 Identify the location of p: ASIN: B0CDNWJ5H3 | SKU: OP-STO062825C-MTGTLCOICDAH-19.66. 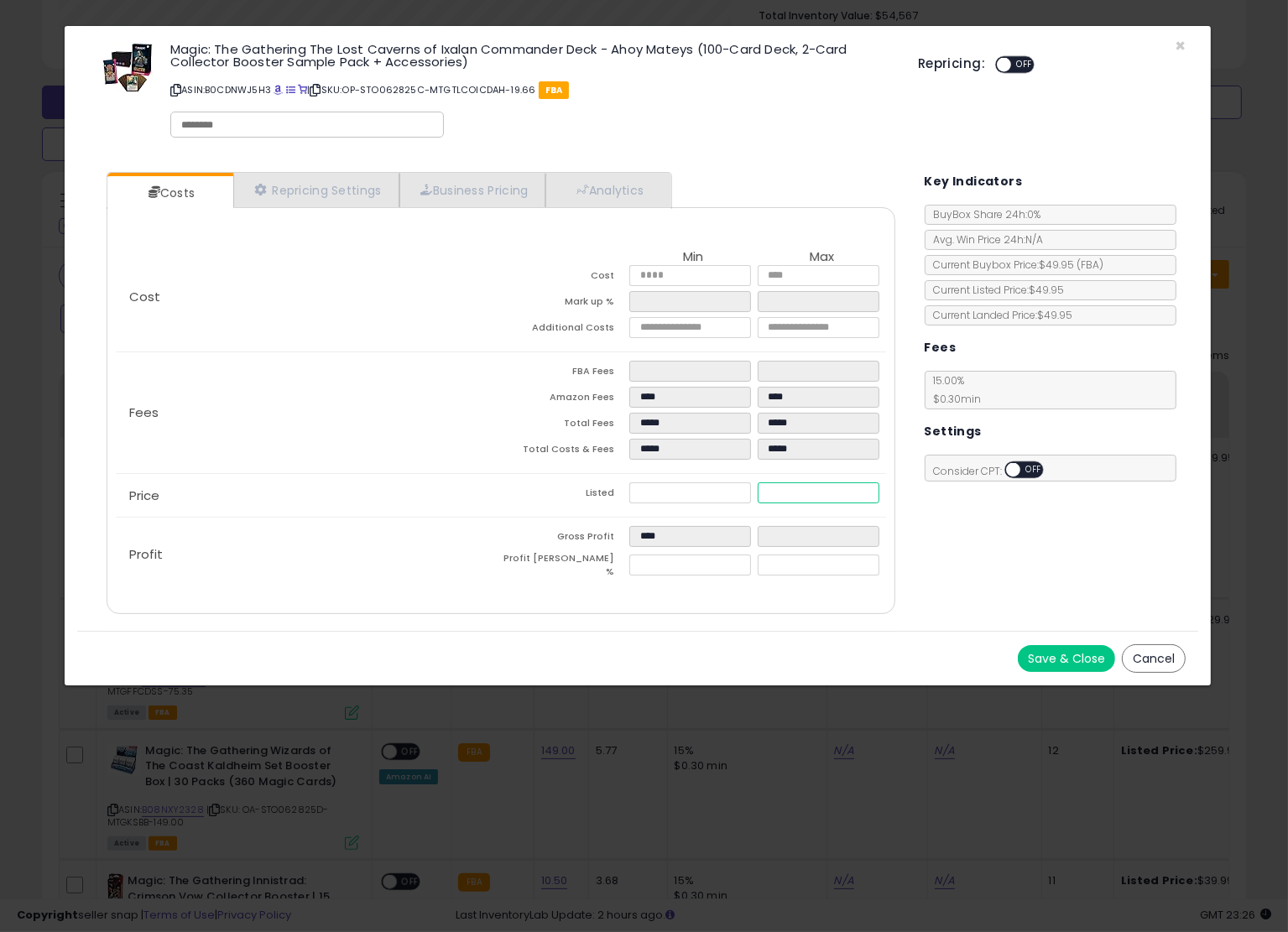
(532, 90).